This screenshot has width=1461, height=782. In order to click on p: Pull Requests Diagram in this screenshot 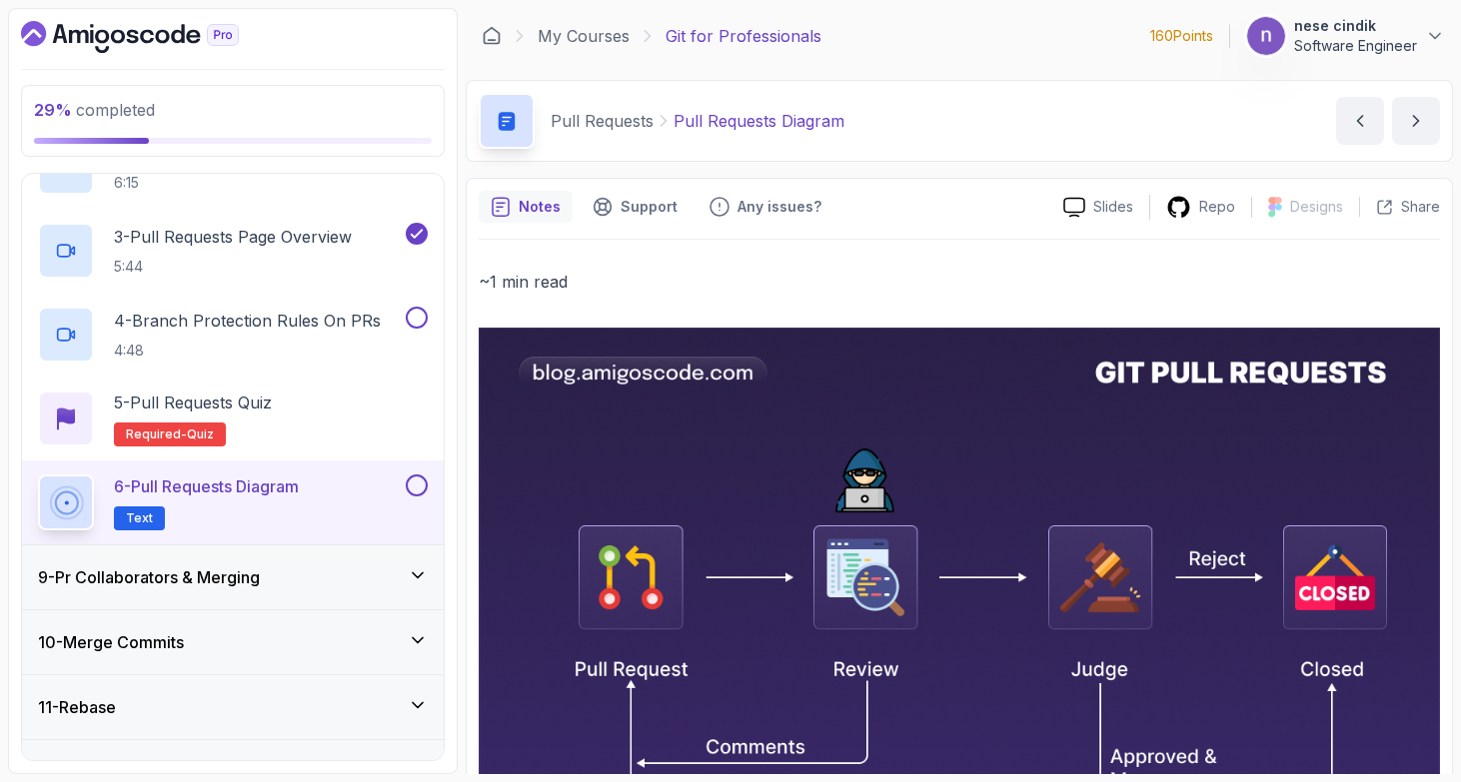, I will do `click(758, 121)`.